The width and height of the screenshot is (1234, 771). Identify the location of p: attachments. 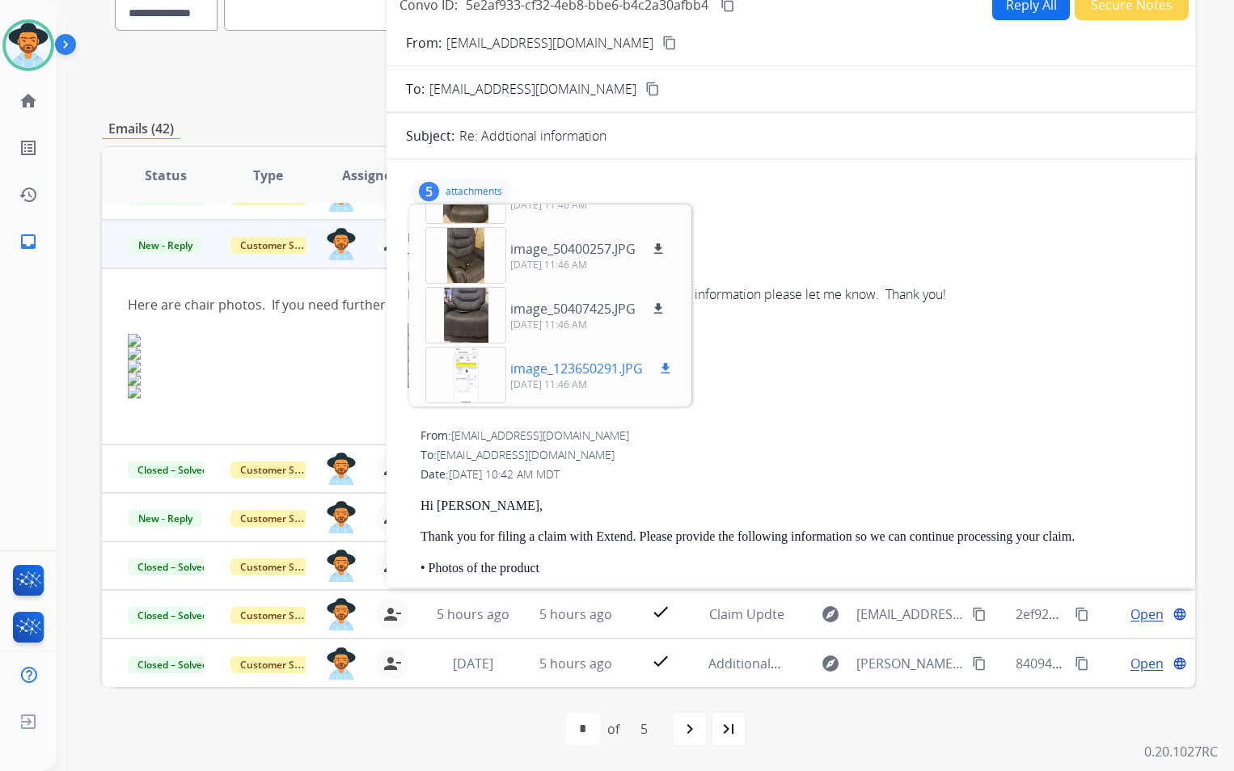
(474, 192).